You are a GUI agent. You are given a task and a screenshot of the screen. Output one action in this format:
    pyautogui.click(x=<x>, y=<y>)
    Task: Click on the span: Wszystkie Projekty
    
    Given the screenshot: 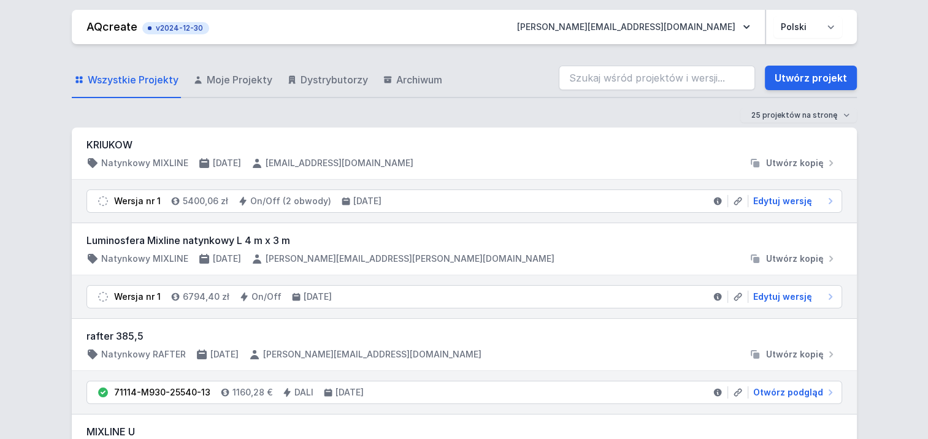 What is the action you would take?
    pyautogui.click(x=133, y=80)
    